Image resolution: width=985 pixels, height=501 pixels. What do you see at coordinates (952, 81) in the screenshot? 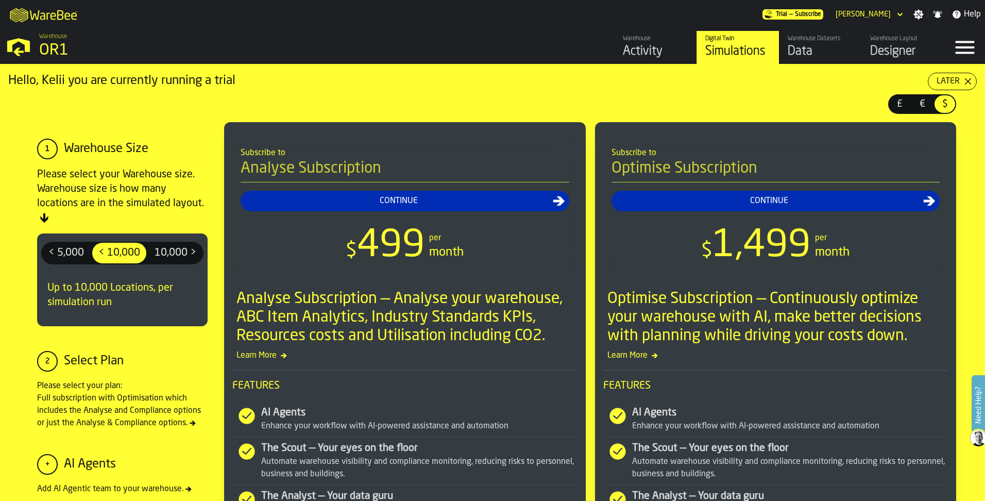
I see `button: button-Later` at bounding box center [952, 81].